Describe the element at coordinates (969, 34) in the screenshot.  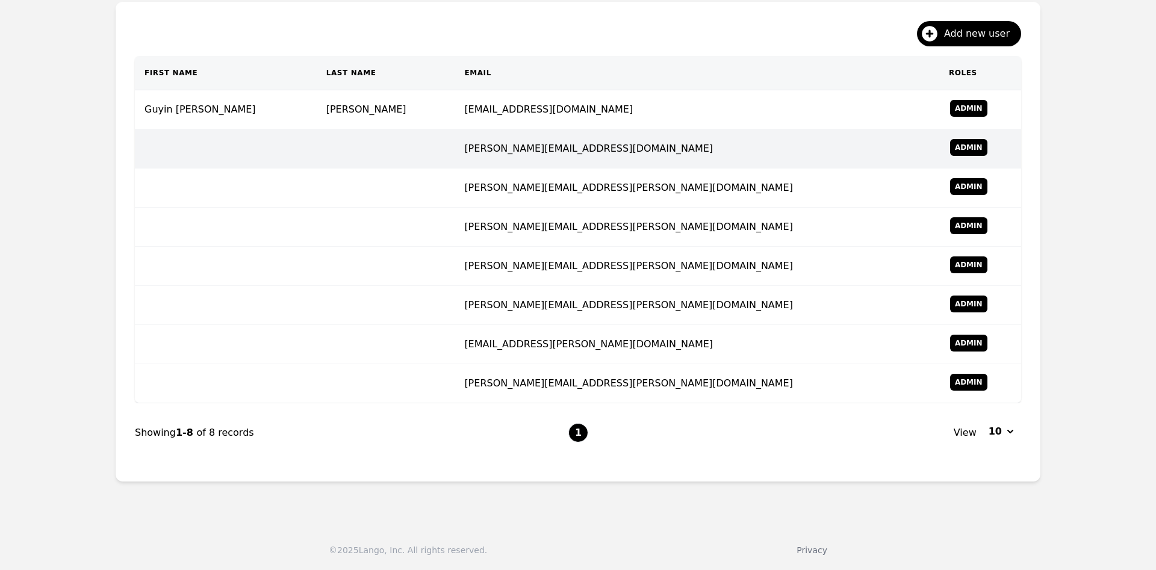
I see `button: Add new user` at that location.